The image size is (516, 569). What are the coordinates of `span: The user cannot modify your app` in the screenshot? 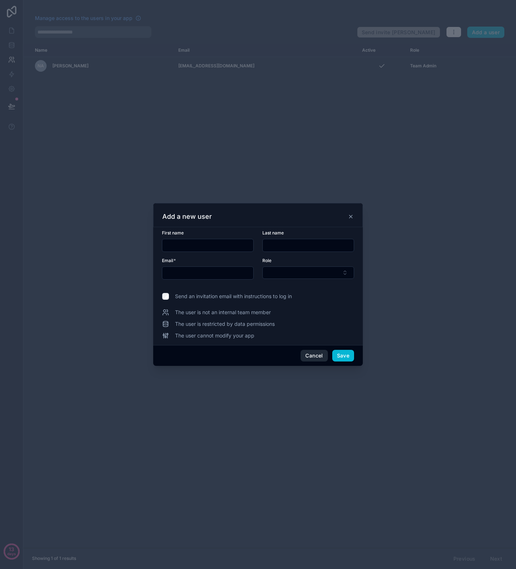 It's located at (215, 335).